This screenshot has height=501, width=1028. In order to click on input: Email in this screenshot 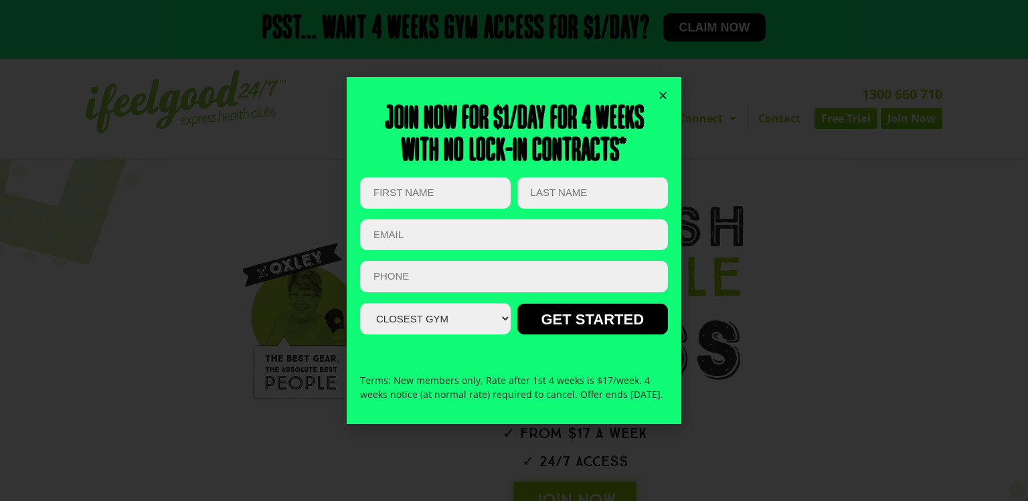, I will do `click(514, 235)`.